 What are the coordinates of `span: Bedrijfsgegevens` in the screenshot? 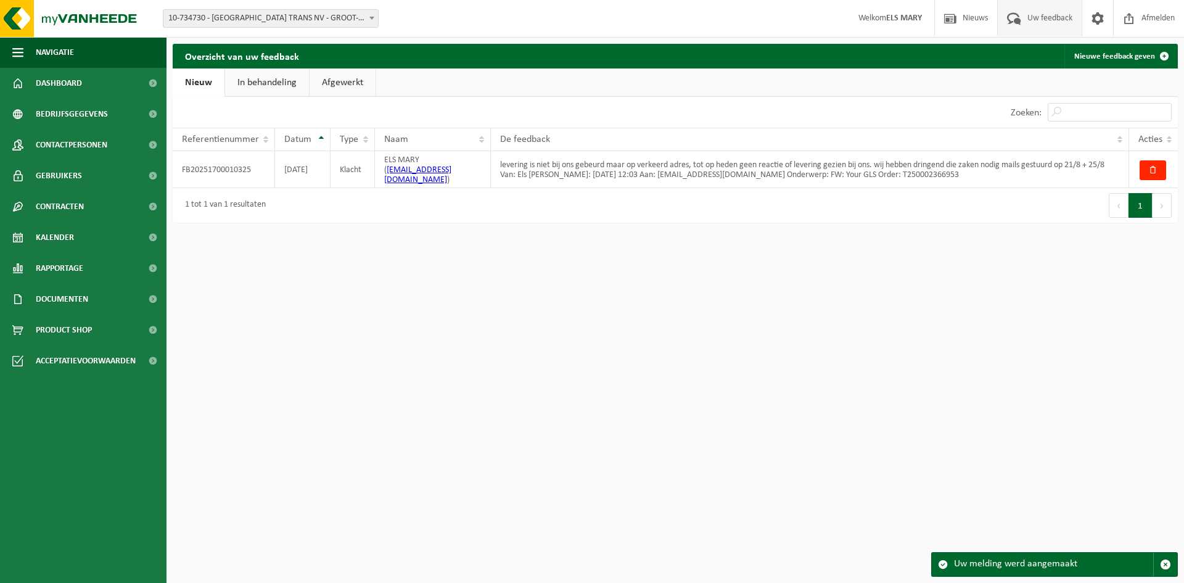 It's located at (72, 114).